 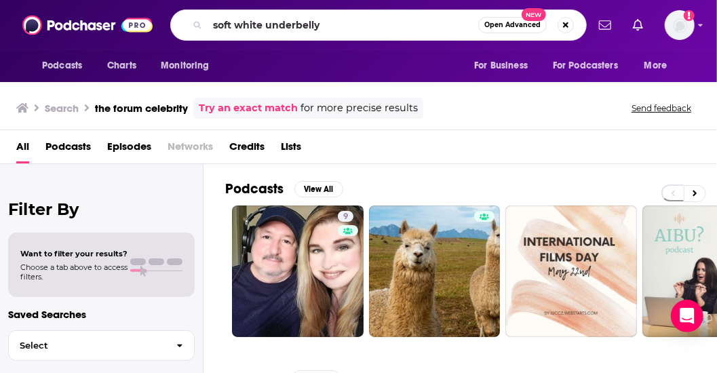 I want to click on a: Credits, so click(x=247, y=149).